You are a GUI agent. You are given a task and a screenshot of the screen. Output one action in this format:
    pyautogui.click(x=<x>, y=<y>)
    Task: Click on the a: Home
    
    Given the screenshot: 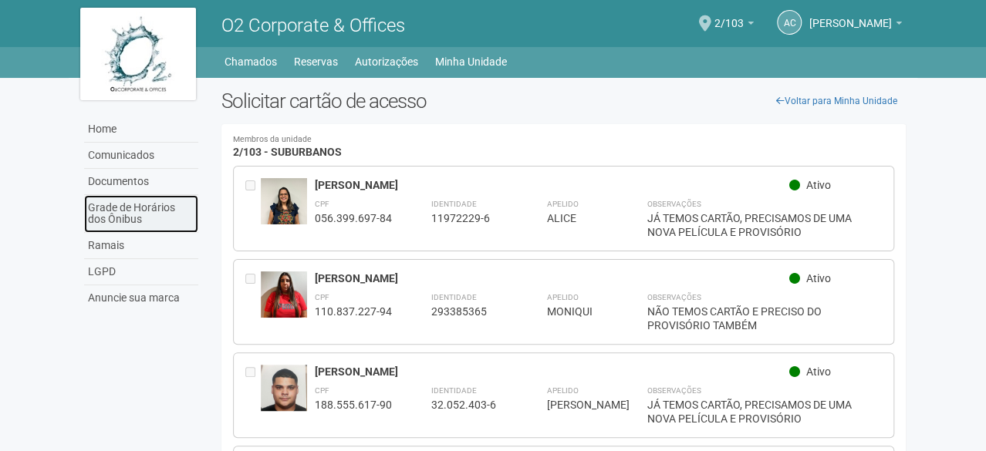 What is the action you would take?
    pyautogui.click(x=141, y=130)
    